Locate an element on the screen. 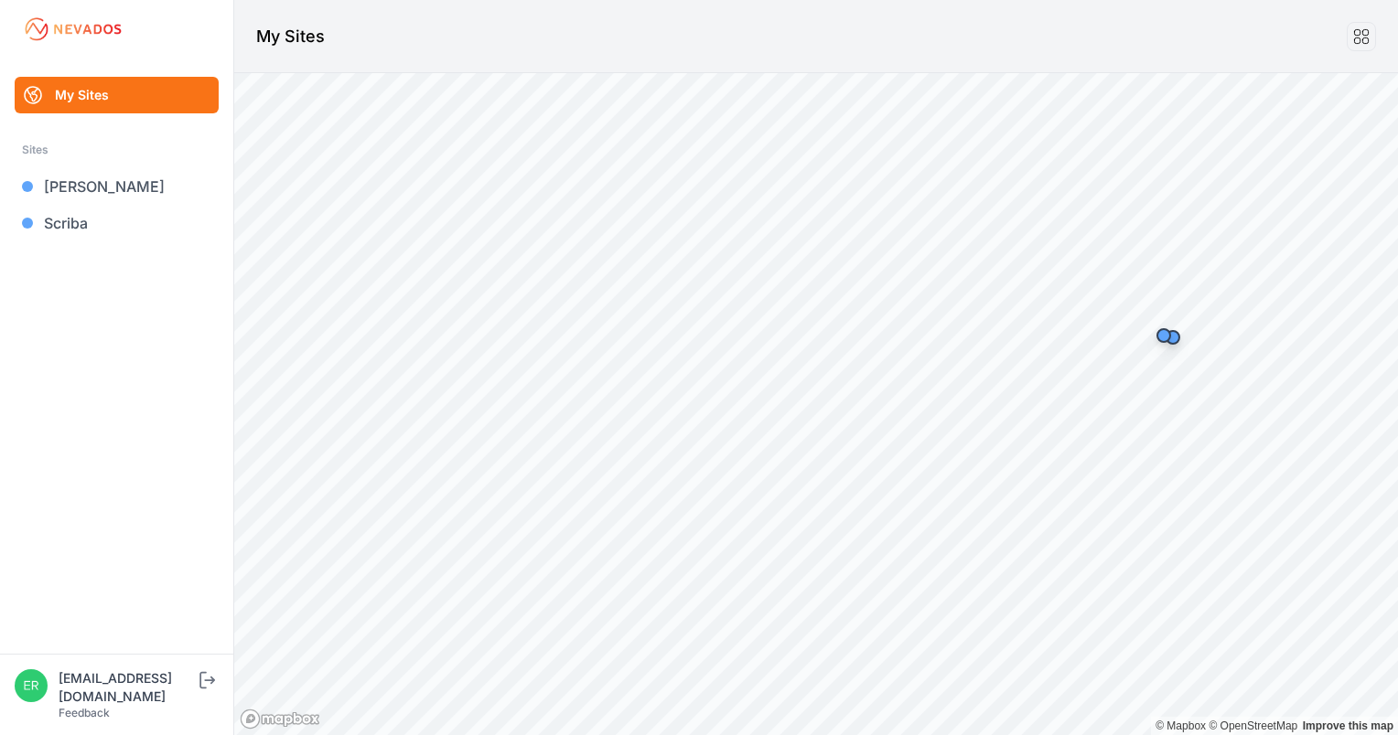 The height and width of the screenshot is (735, 1398). a: My Sites is located at coordinates (116, 95).